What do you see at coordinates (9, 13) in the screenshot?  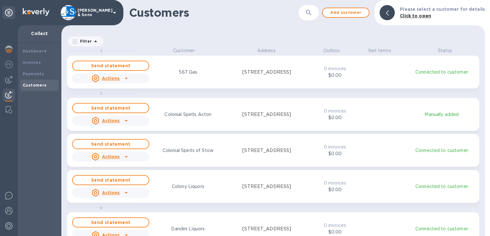 I see `div: Unpin categories` at bounding box center [9, 13].